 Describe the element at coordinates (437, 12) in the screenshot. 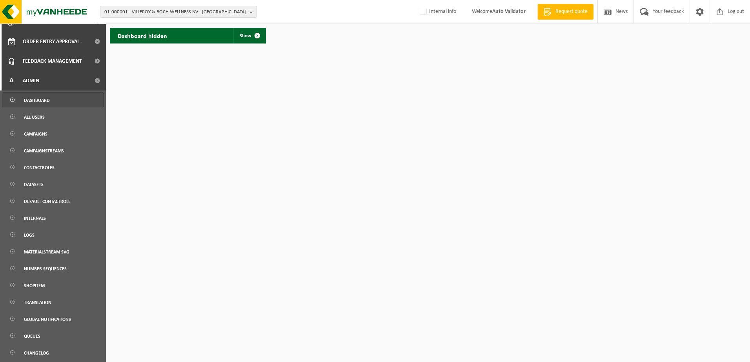

I see `label: Internal info` at that location.